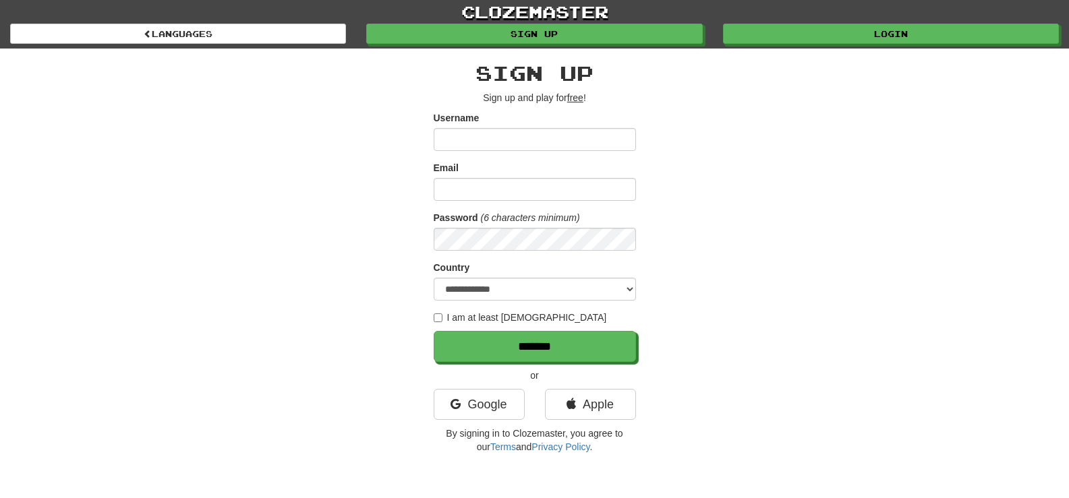 This screenshot has height=498, width=1069. What do you see at coordinates (456, 218) in the screenshot?
I see `label: Password` at bounding box center [456, 218].